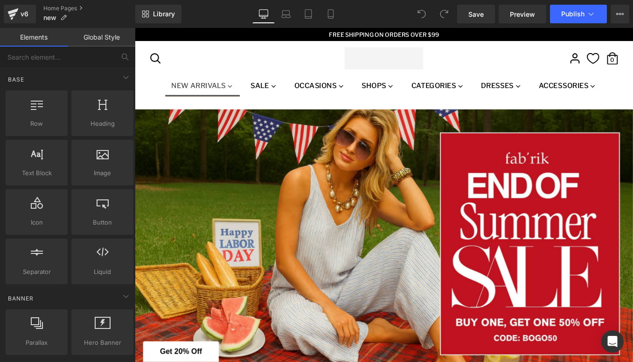  I want to click on span: 0, so click(541, 36).